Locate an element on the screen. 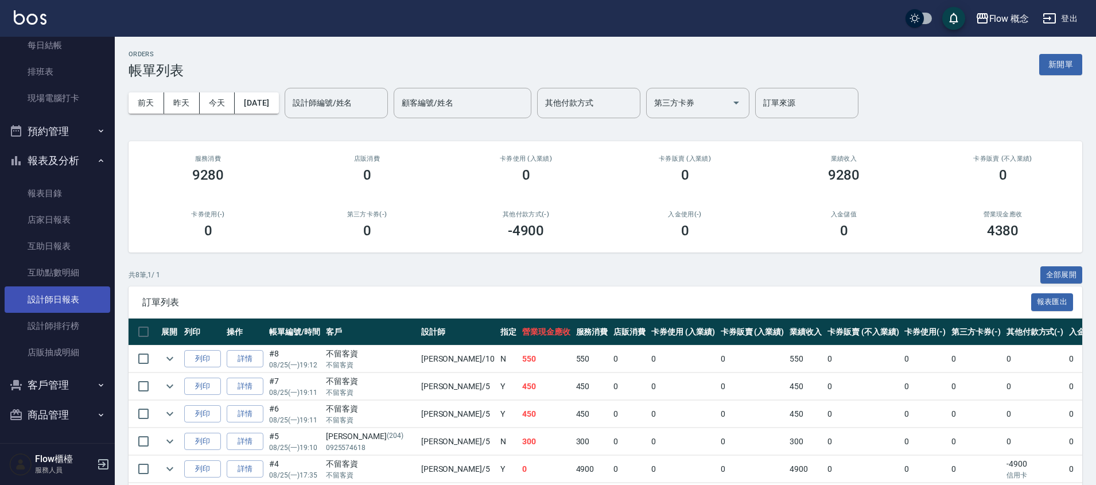  h2: 店販消費 is located at coordinates (367, 158).